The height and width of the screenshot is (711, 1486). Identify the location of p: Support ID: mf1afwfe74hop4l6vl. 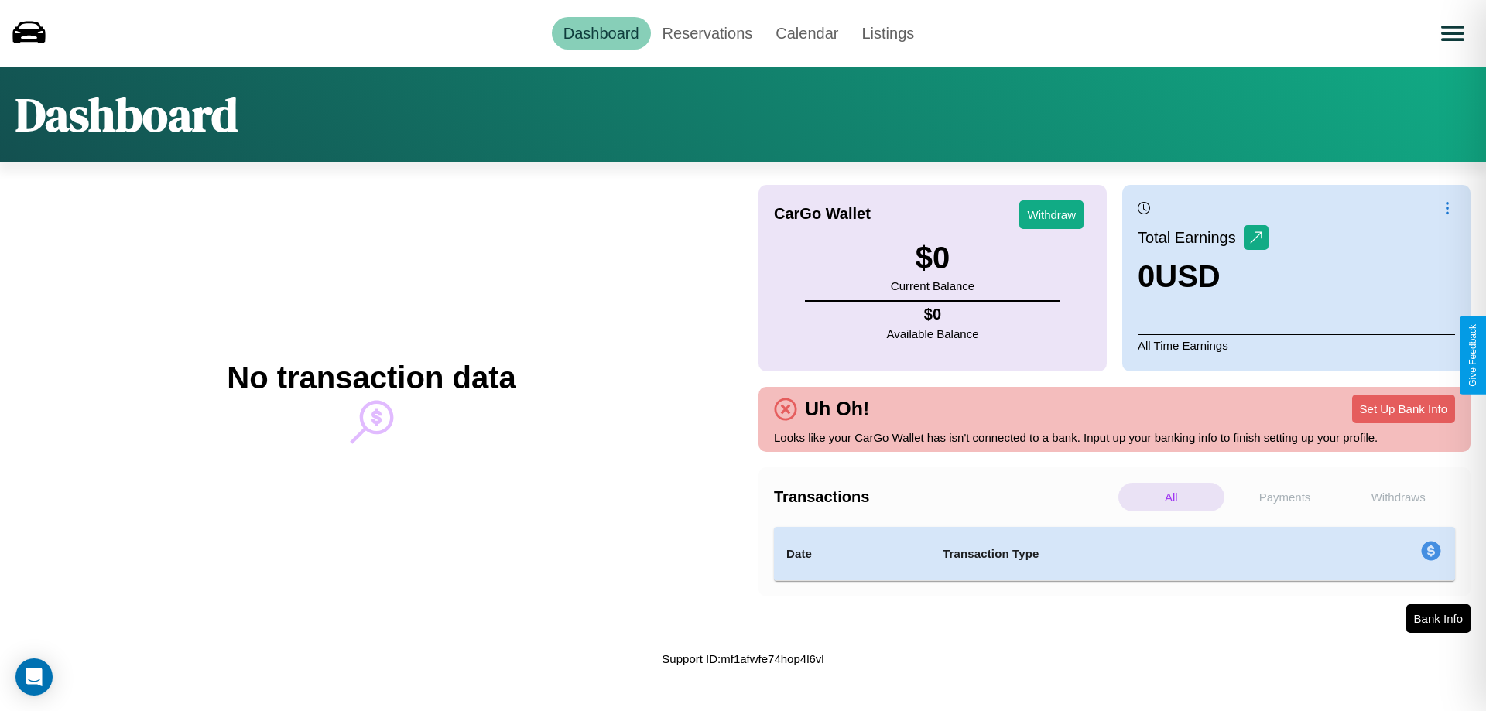
(742, 659).